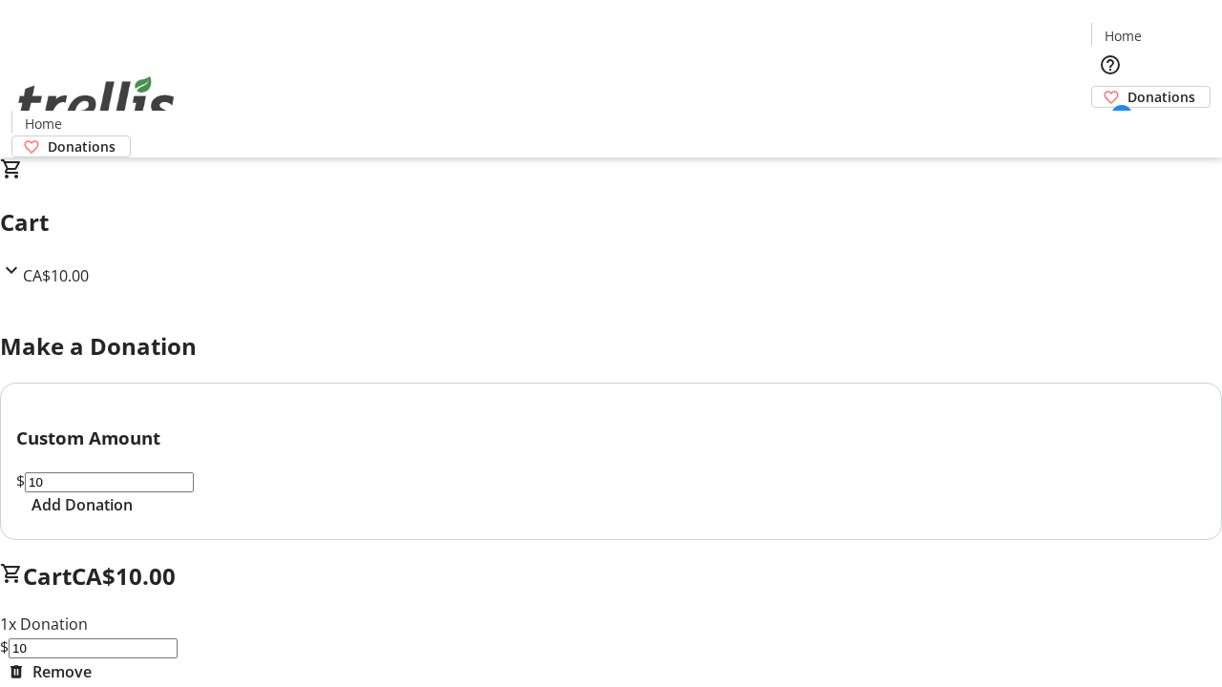 Image resolution: width=1222 pixels, height=687 pixels. I want to click on span: Add Donation, so click(82, 505).